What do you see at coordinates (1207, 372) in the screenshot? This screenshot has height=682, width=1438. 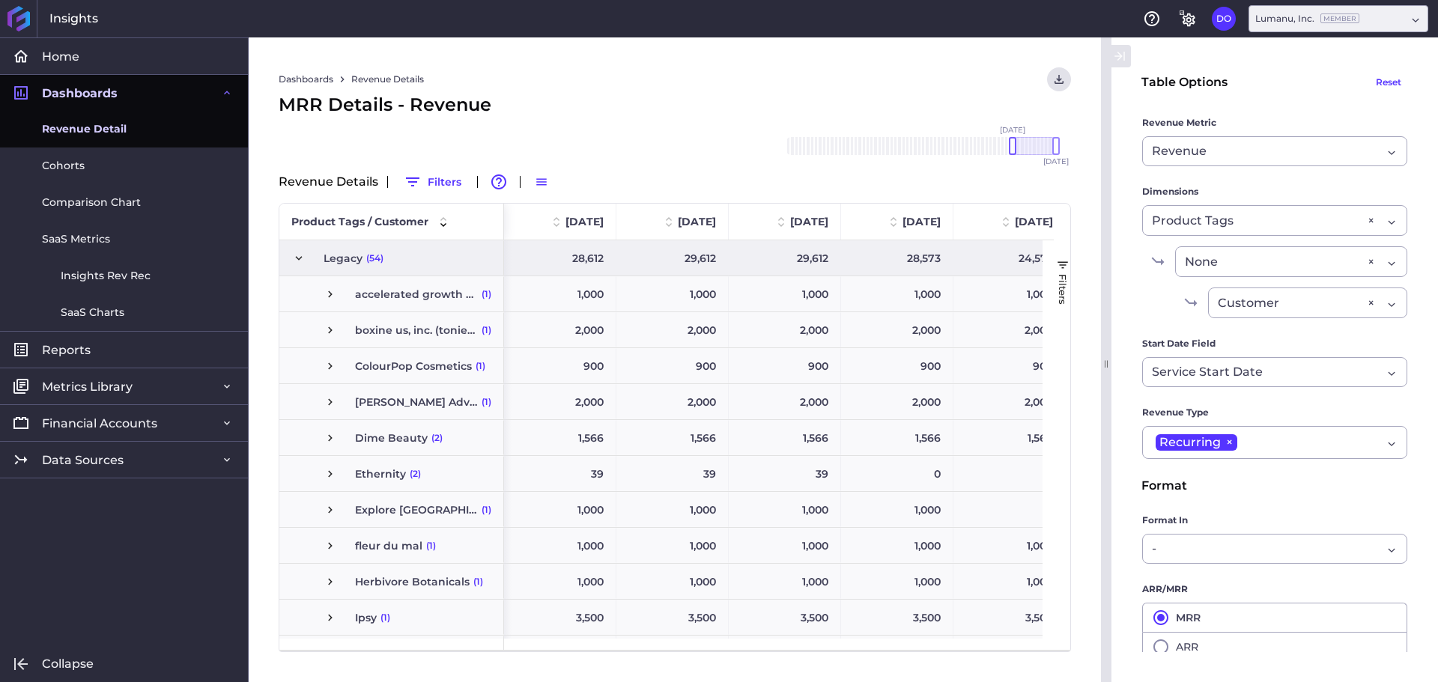 I see `span: Service Start Date` at bounding box center [1207, 372].